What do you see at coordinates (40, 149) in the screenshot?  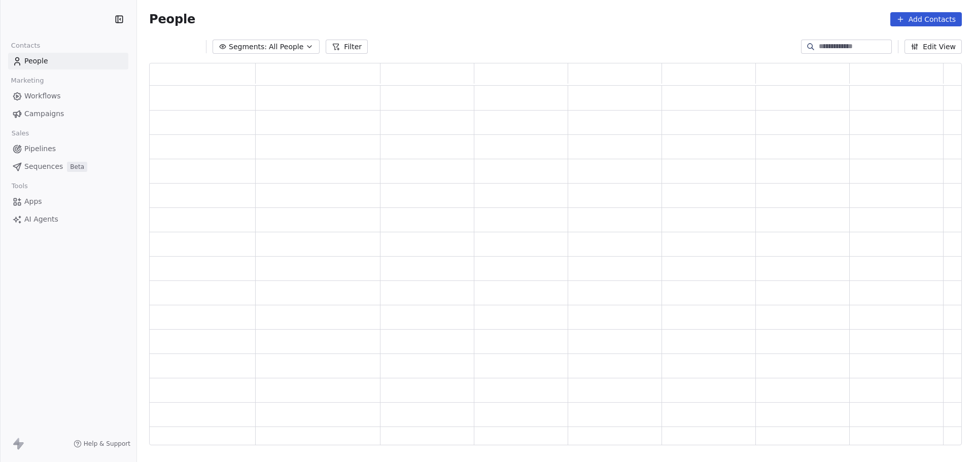 I see `span: Pipelines` at bounding box center [40, 149].